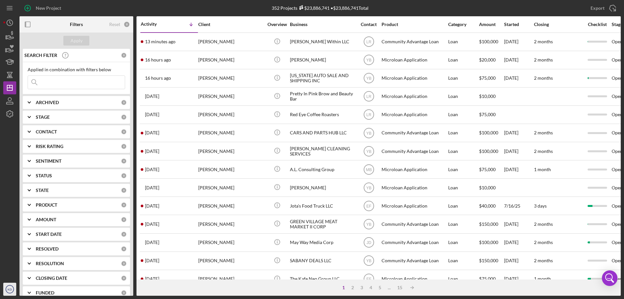 This screenshot has width=624, height=299. I want to click on div: May Way Media Corp, so click(323, 242).